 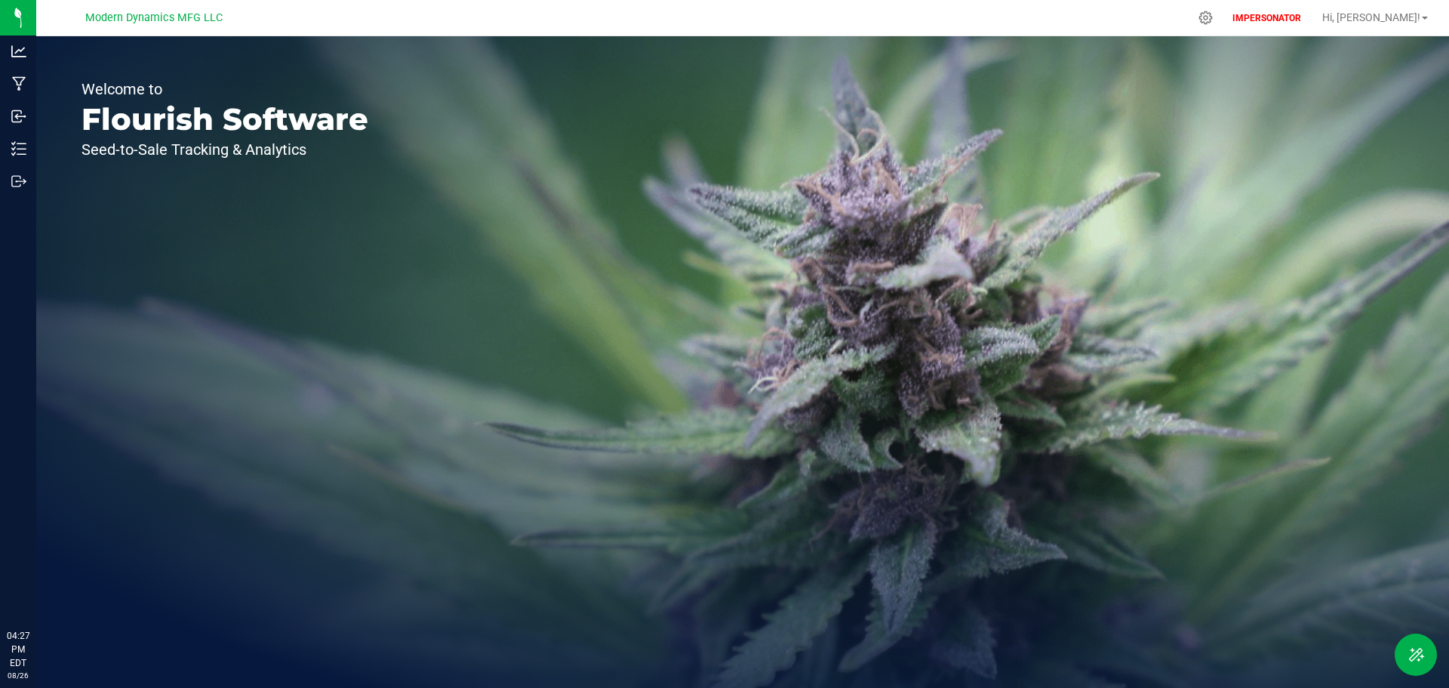 What do you see at coordinates (225, 89) in the screenshot?
I see `p: Welcome to` at bounding box center [225, 89].